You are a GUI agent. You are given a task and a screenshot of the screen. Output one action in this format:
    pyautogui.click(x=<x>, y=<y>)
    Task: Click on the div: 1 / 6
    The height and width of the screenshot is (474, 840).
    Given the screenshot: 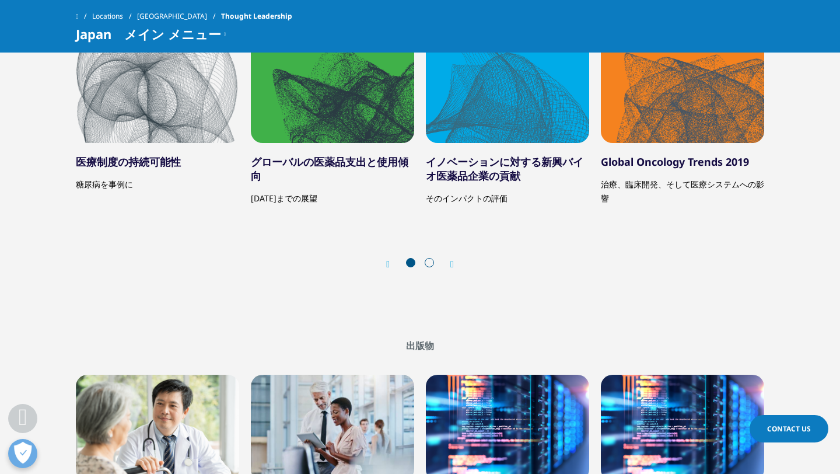 What is the action you would take?
    pyautogui.click(x=157, y=121)
    